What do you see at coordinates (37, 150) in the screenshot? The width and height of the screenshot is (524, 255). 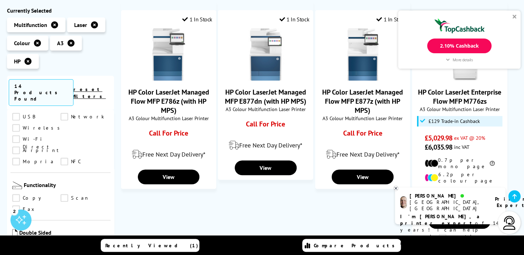 I see `a: Airprint` at bounding box center [37, 150].